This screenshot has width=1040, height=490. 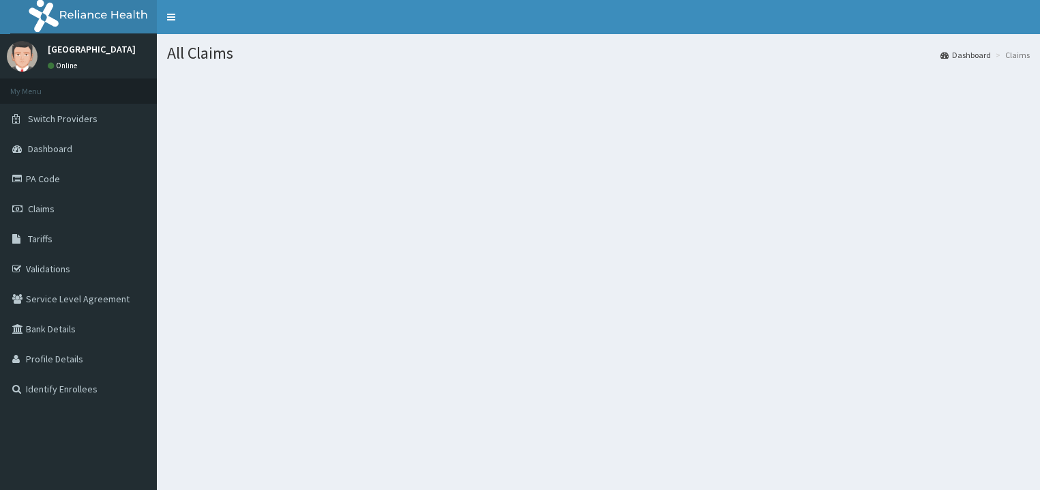 I want to click on img: User Image, so click(x=22, y=56).